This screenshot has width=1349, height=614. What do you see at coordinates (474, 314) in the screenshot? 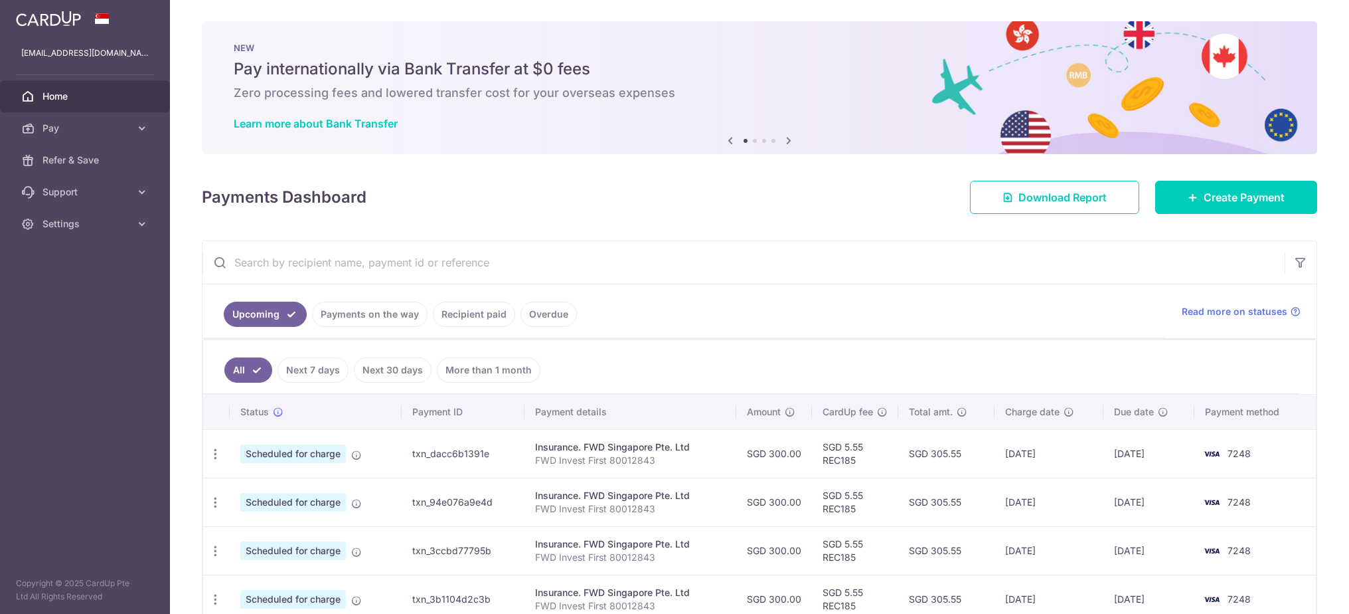
I see `a: Recipient paid` at bounding box center [474, 314].